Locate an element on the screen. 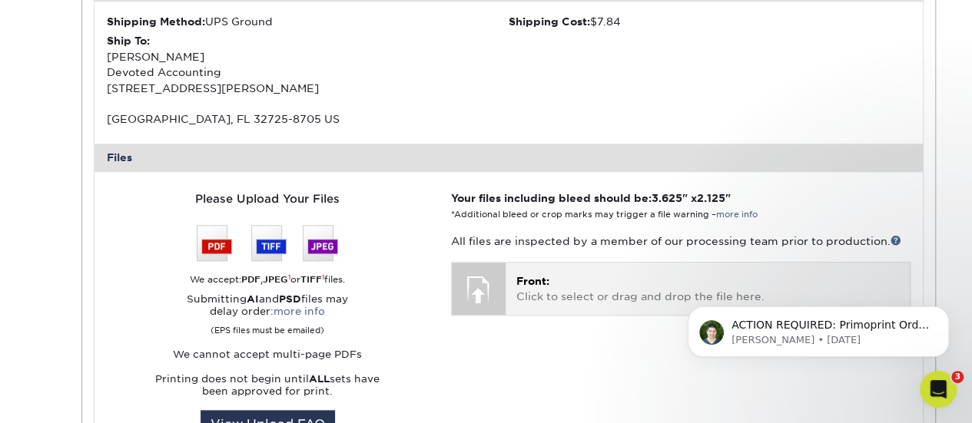 The image size is (972, 423). p: Submitting and files may delay order: is located at coordinates (267, 315).